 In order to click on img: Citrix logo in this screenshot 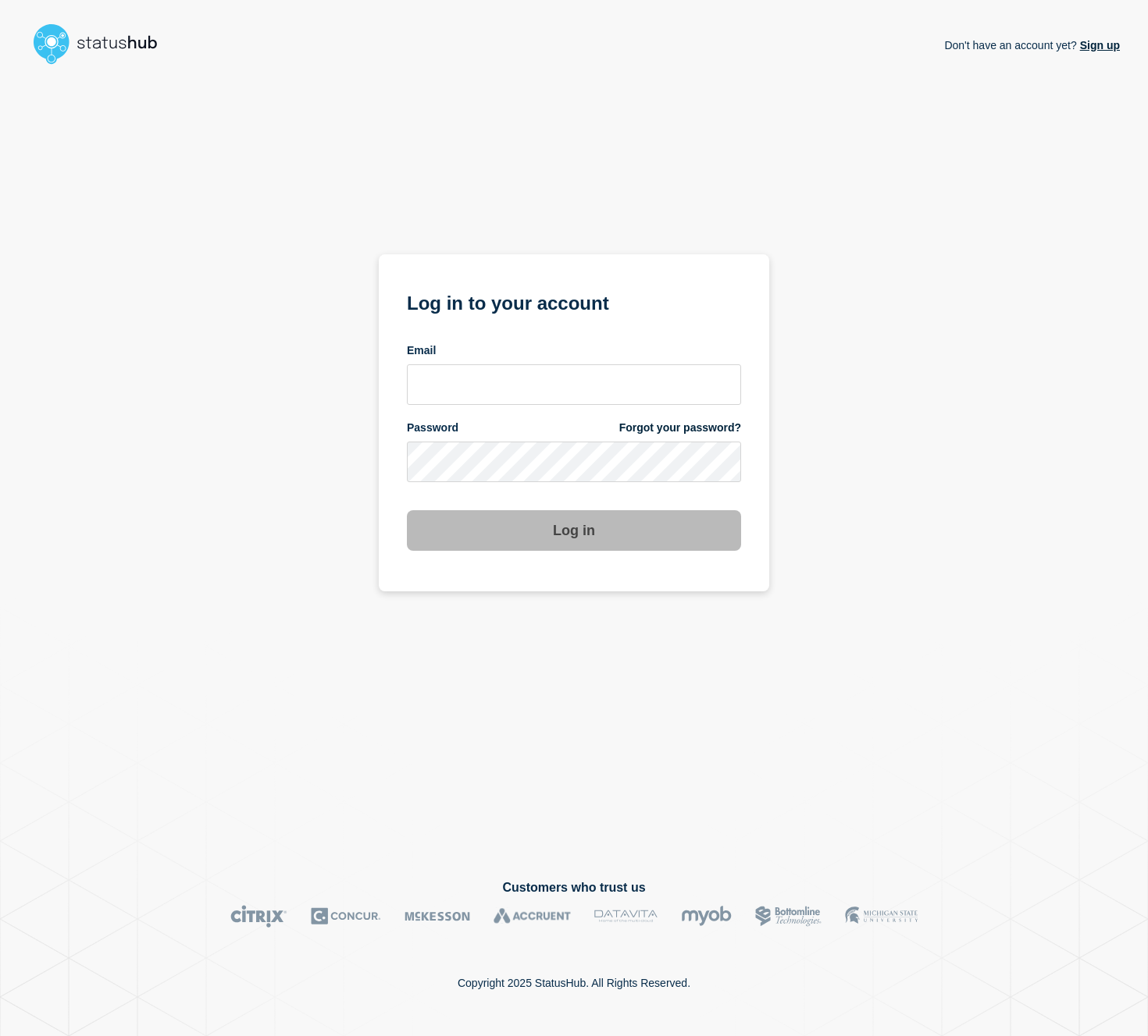, I will do `click(258, 916)`.